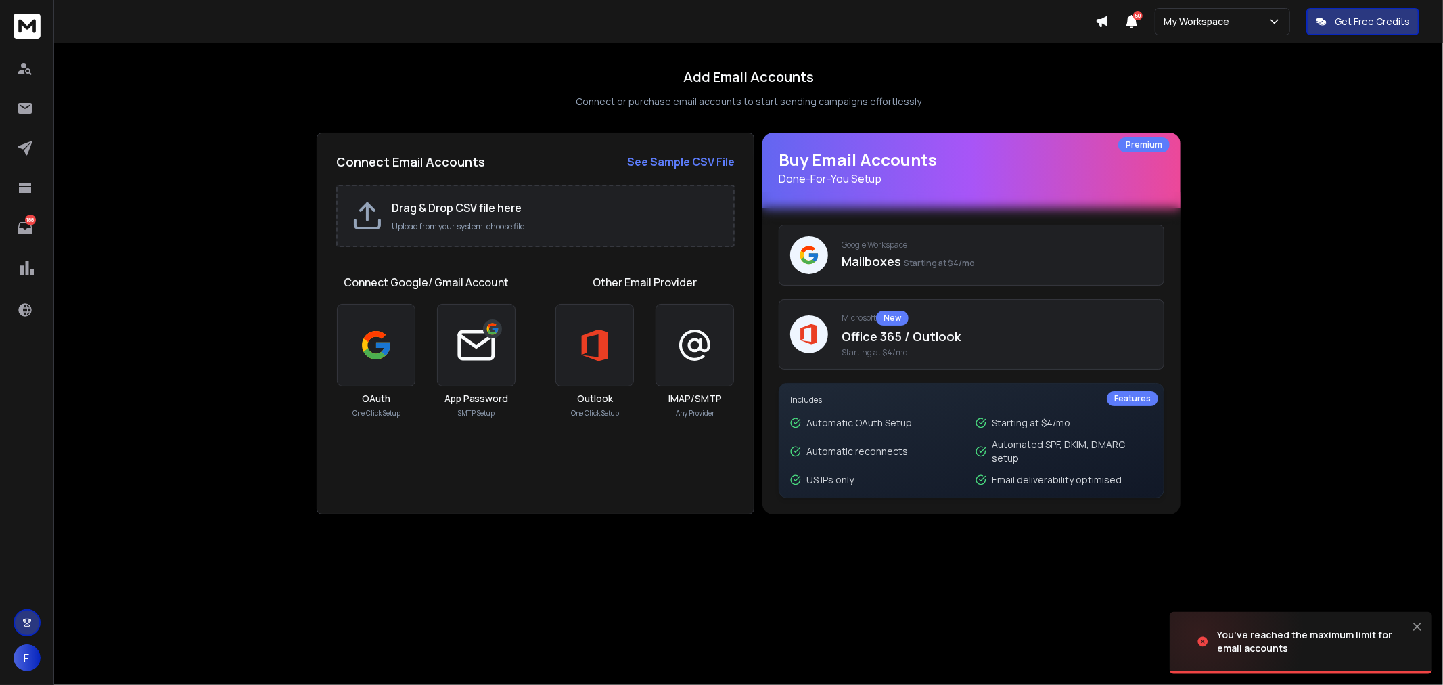  Describe the element at coordinates (997, 318) in the screenshot. I see `p: Microsoft` at that location.